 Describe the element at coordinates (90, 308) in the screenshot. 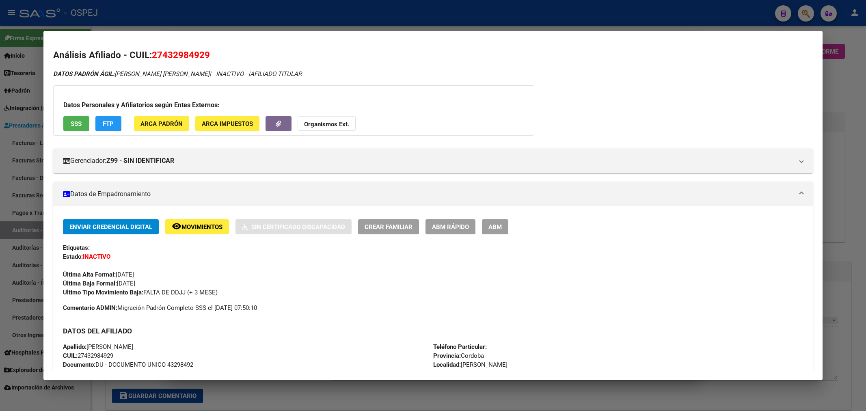

I see `strong: Comentario ADMIN:` at that location.